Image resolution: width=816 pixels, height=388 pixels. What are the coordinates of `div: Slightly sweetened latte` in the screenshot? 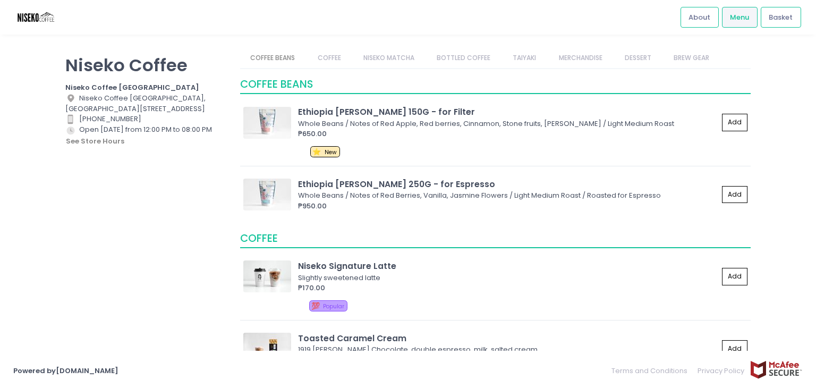 It's located at (506, 278).